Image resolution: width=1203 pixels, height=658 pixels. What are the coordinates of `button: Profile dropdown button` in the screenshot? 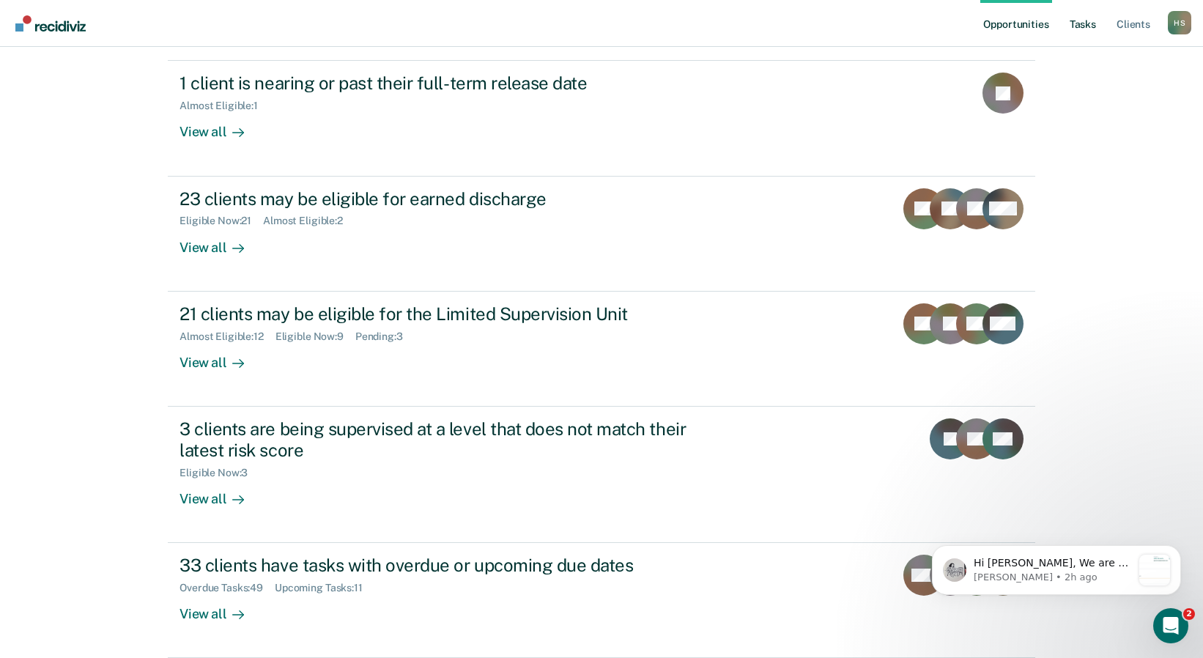 It's located at (1180, 23).